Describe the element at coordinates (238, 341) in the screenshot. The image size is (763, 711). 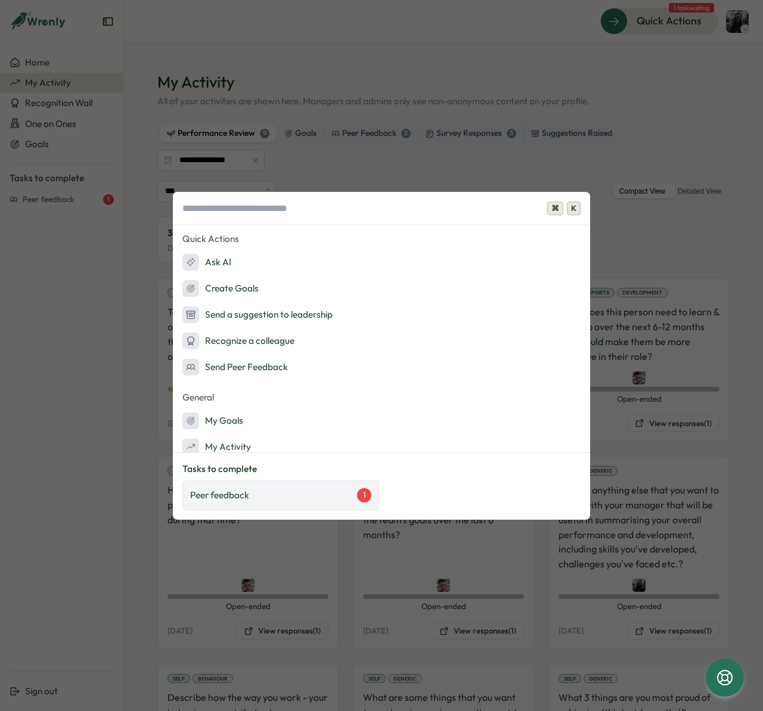
I see `div: Recognize a colleague` at that location.